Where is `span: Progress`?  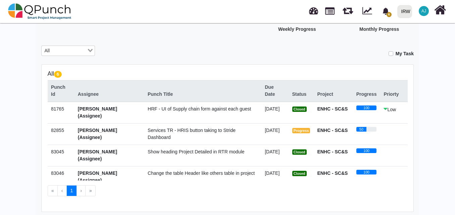
span: Progress is located at coordinates (301, 131).